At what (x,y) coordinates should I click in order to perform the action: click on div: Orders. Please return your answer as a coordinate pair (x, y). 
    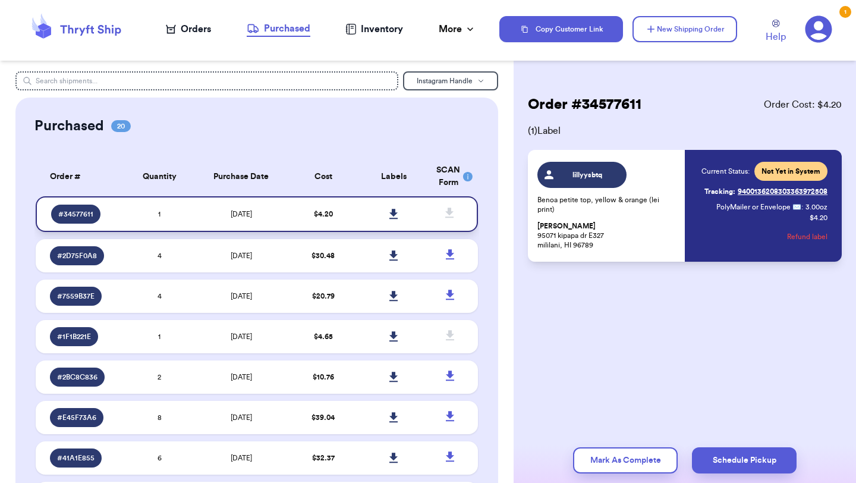
    Looking at the image, I should click on (189, 29).